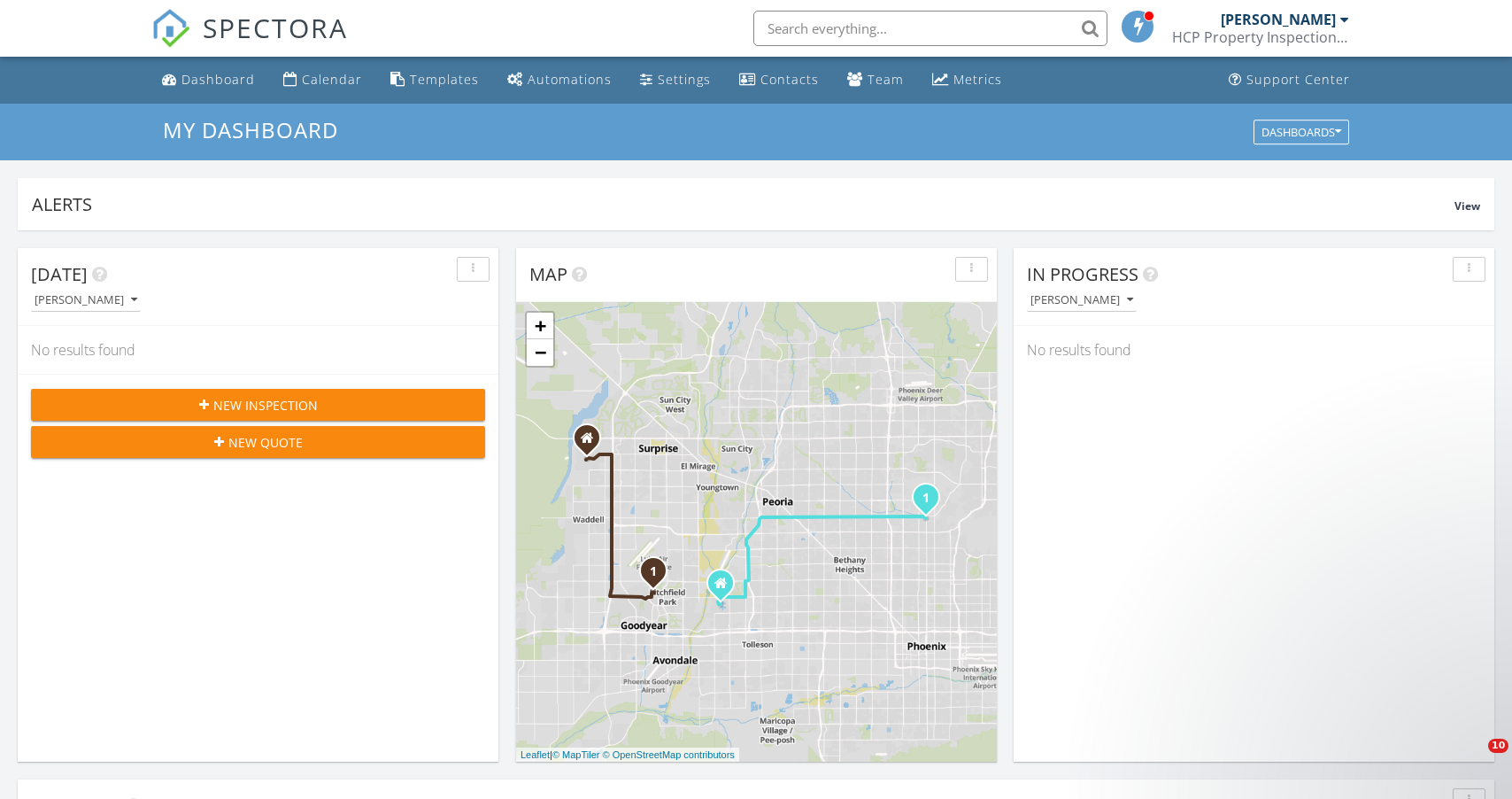  I want to click on span: SPECTORA, so click(275, 27).